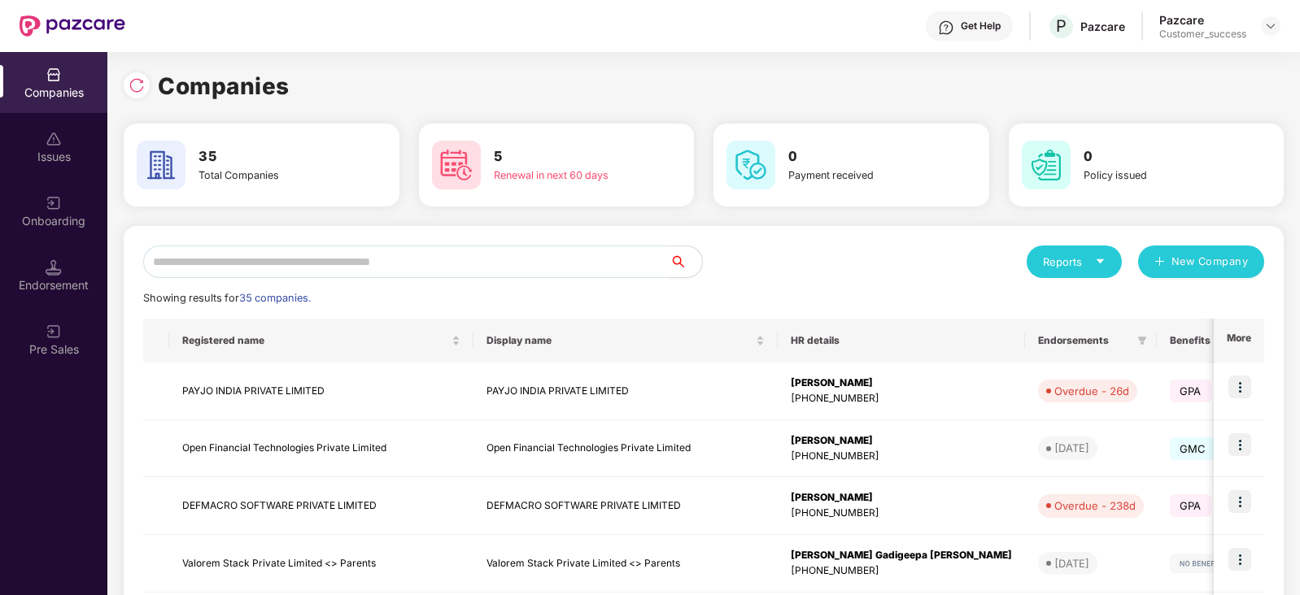 This screenshot has height=595, width=1300. I want to click on div: Total Companies, so click(268, 176).